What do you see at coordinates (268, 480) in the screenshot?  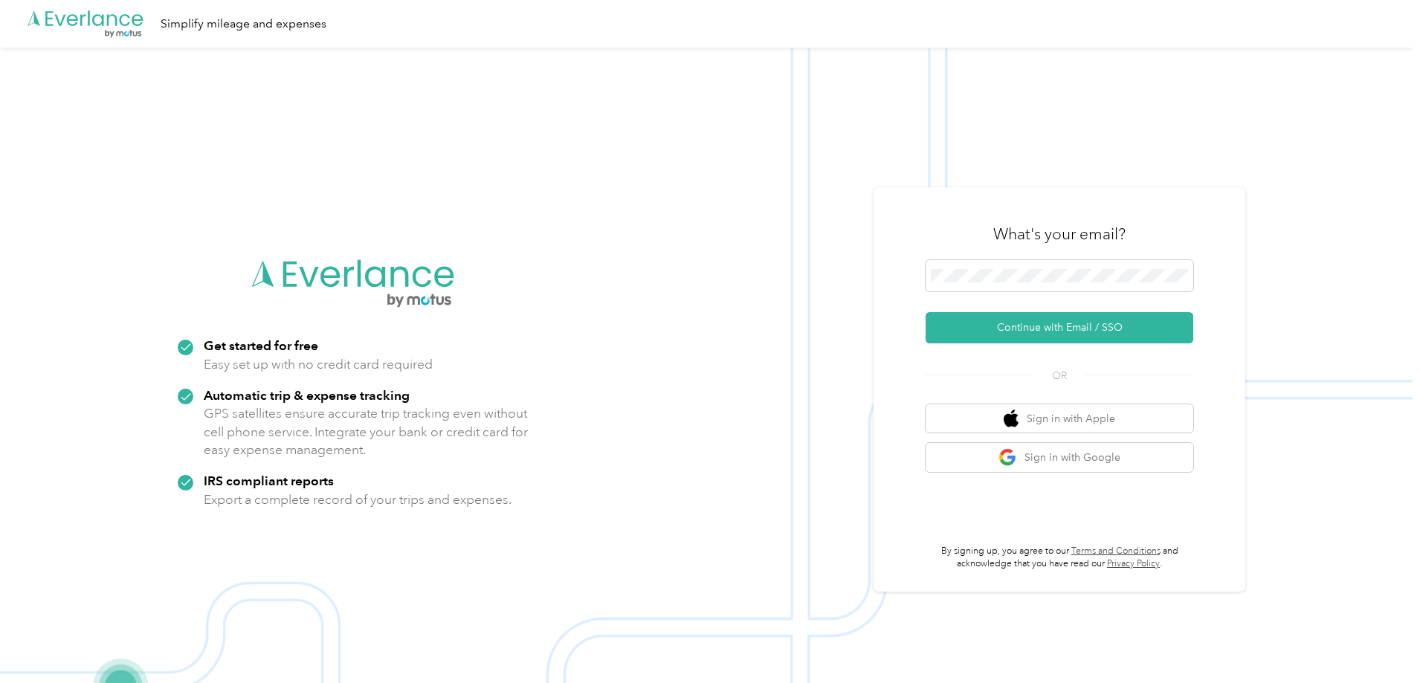 I see `strong: IRS compliant reports` at bounding box center [268, 480].